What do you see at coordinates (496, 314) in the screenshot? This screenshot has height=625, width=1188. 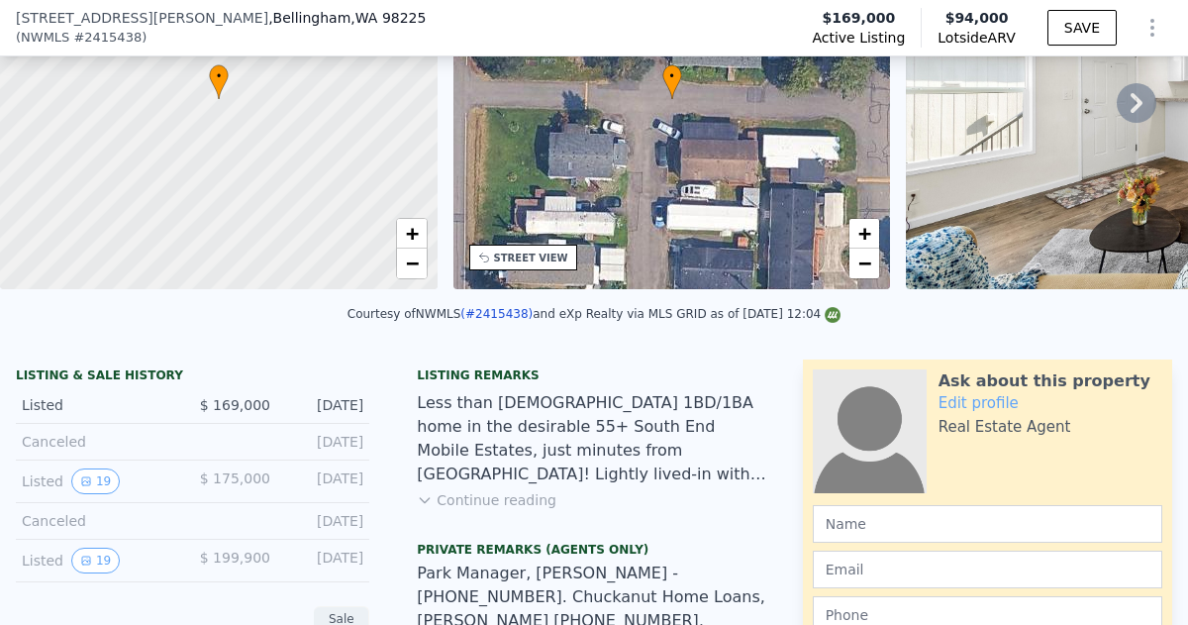 I see `a: (#2415438)` at bounding box center [496, 314].